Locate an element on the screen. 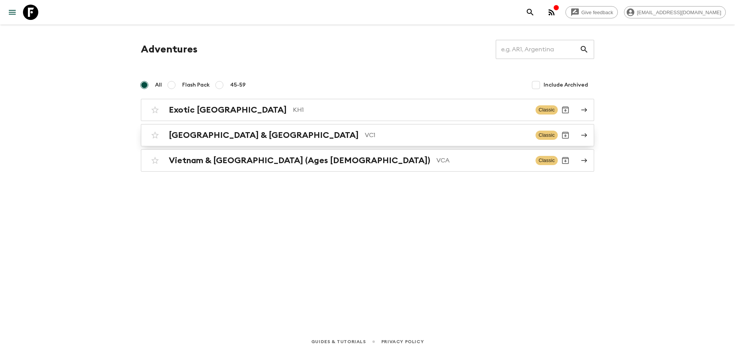 This screenshot has height=352, width=735. span: 45-59 is located at coordinates (238, 85).